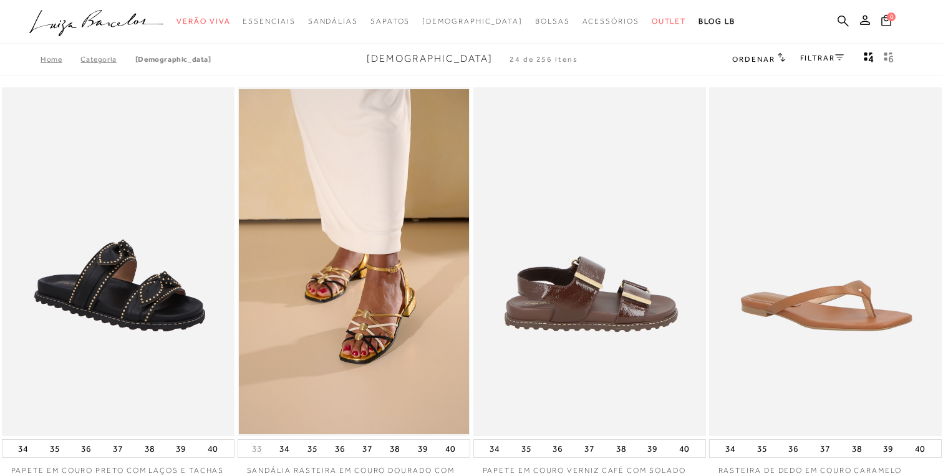  What do you see at coordinates (822, 58) in the screenshot?
I see `a: FILTRAR` at bounding box center [822, 58].